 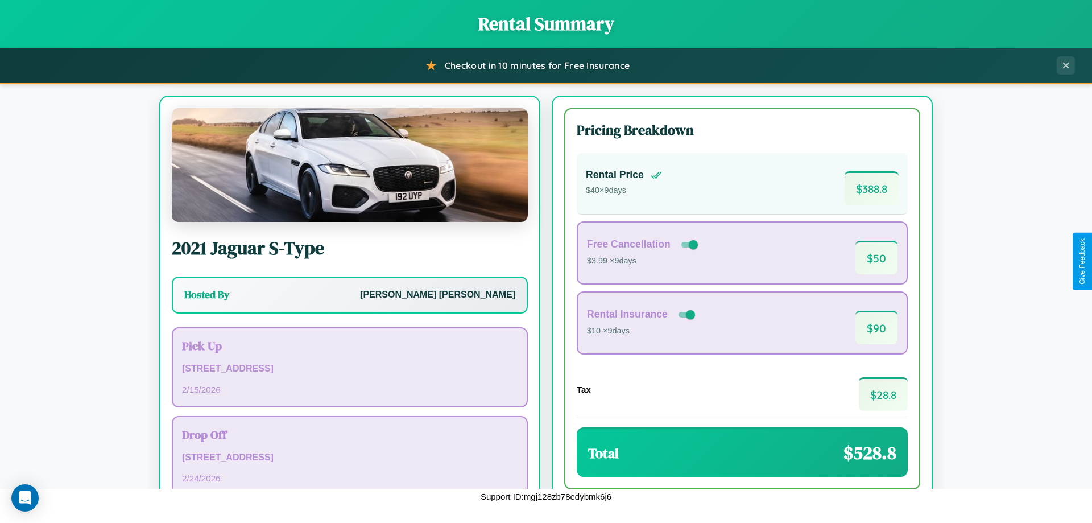 What do you see at coordinates (615, 175) in the screenshot?
I see `h4: Rental Price` at bounding box center [615, 175].